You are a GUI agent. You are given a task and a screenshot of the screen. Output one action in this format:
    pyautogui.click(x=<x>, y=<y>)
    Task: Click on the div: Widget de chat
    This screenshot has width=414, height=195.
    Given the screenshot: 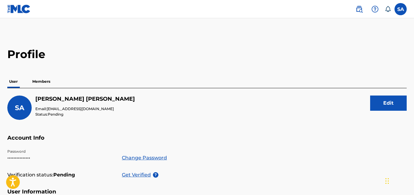 What is the action you would take?
    pyautogui.click(x=399, y=181)
    